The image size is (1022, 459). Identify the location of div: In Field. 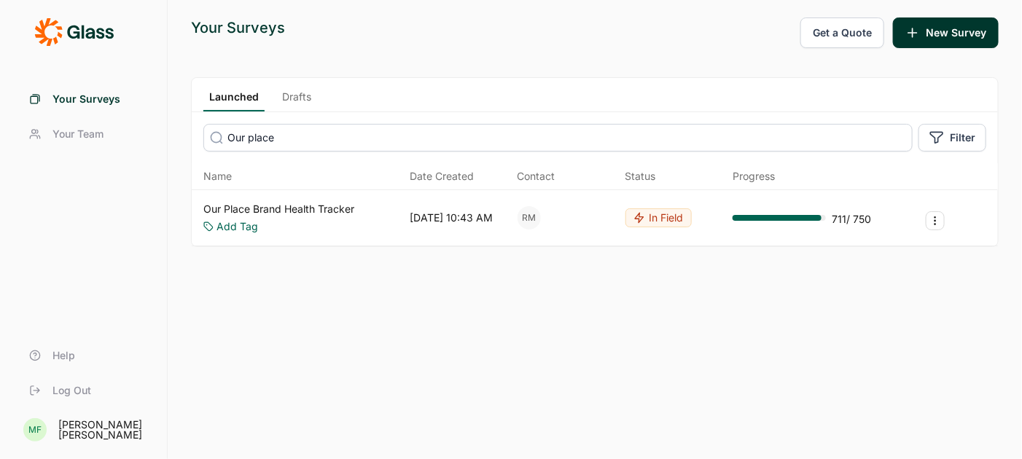
(658, 218).